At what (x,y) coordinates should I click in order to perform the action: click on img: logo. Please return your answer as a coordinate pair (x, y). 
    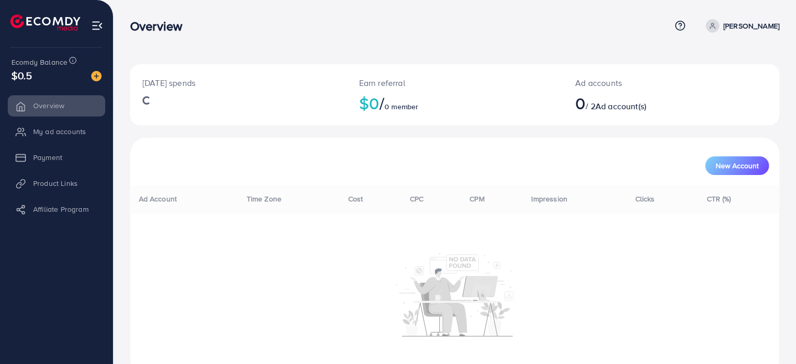
    Looking at the image, I should click on (45, 22).